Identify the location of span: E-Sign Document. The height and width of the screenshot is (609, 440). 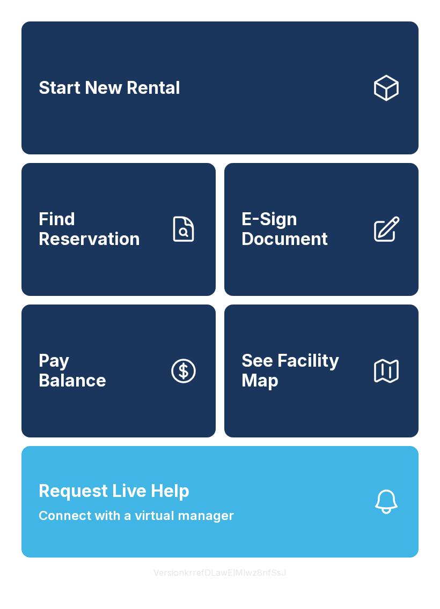
(302, 229).